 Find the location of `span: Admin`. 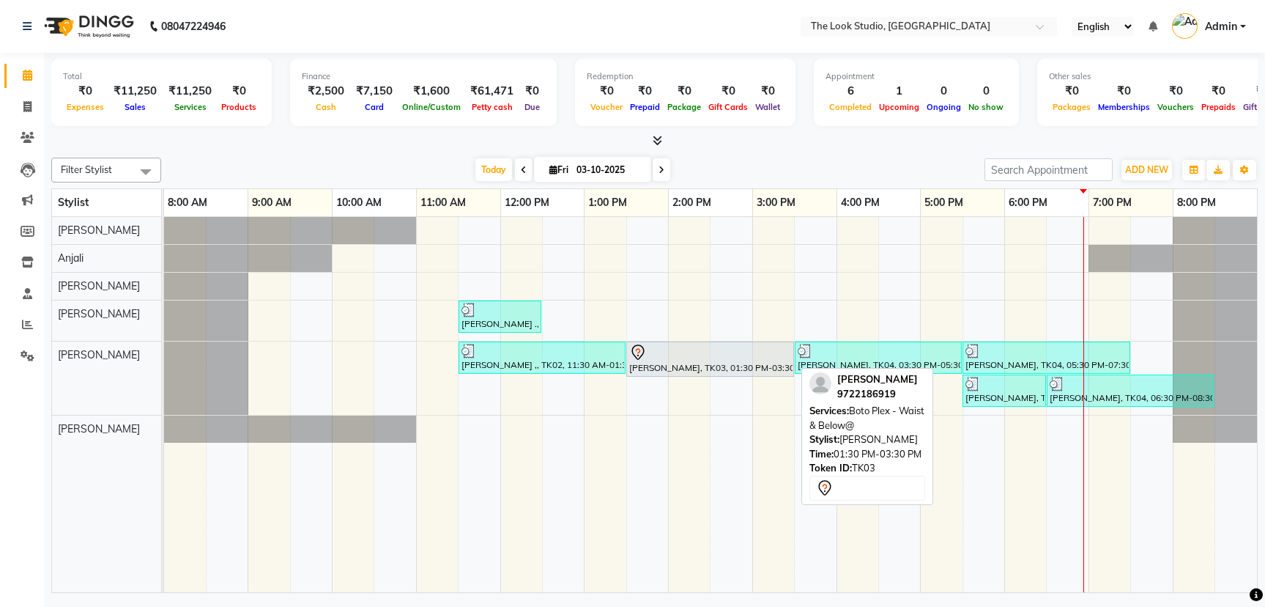

span: Admin is located at coordinates (1221, 26).